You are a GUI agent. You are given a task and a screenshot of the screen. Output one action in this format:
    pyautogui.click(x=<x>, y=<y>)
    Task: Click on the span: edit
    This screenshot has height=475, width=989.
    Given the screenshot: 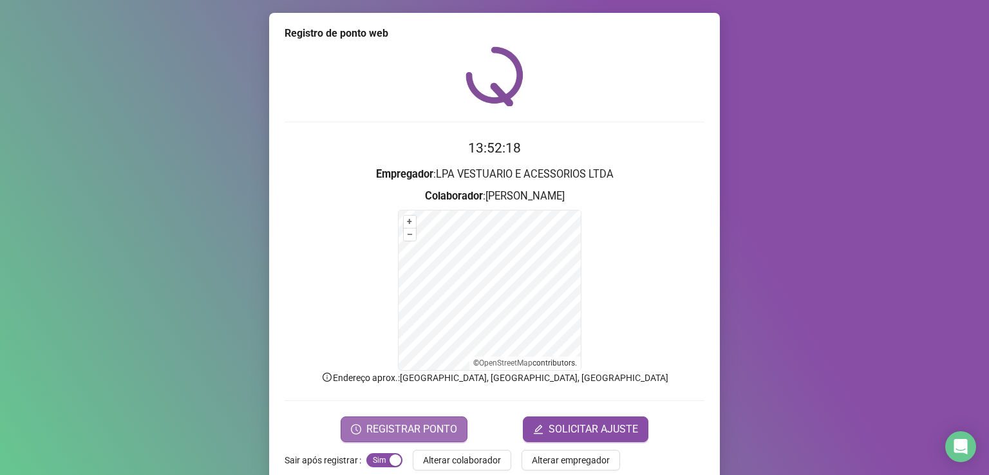 What is the action you would take?
    pyautogui.click(x=539, y=430)
    